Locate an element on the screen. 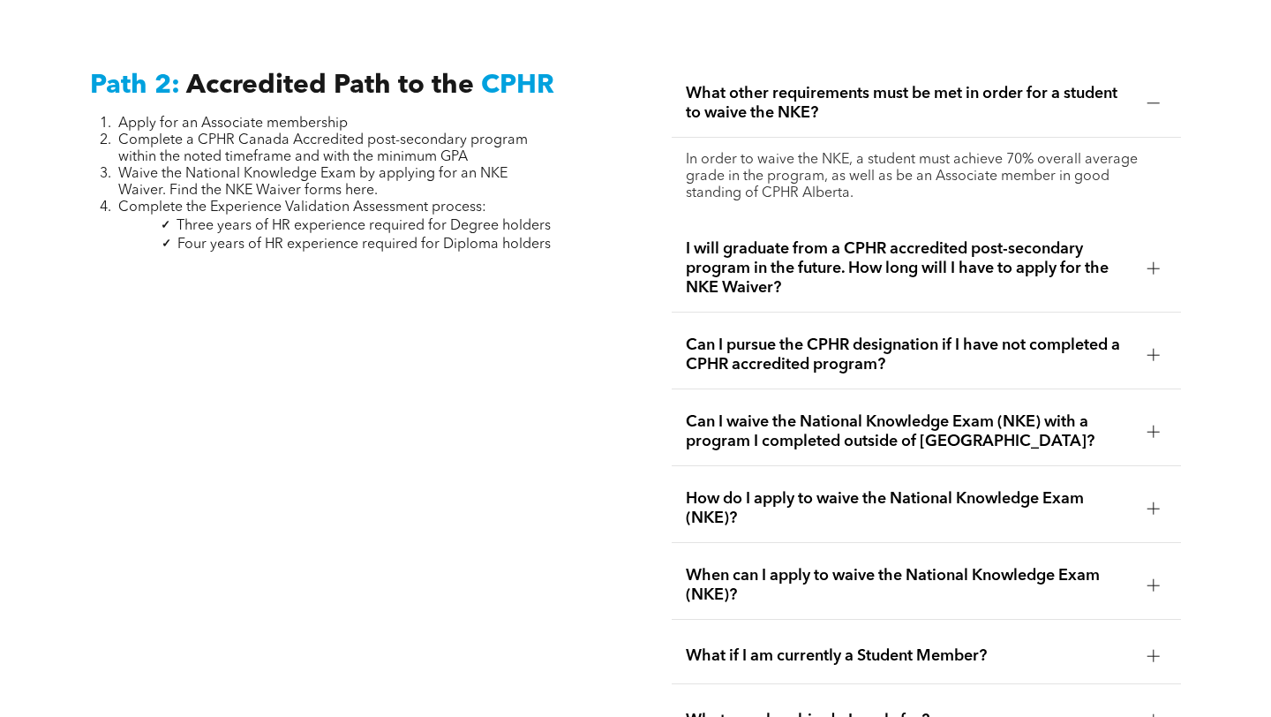 Image resolution: width=1271 pixels, height=717 pixels. span: When can I apply to waive the National Knowledge Exam (NKE)? is located at coordinates (909, 585).